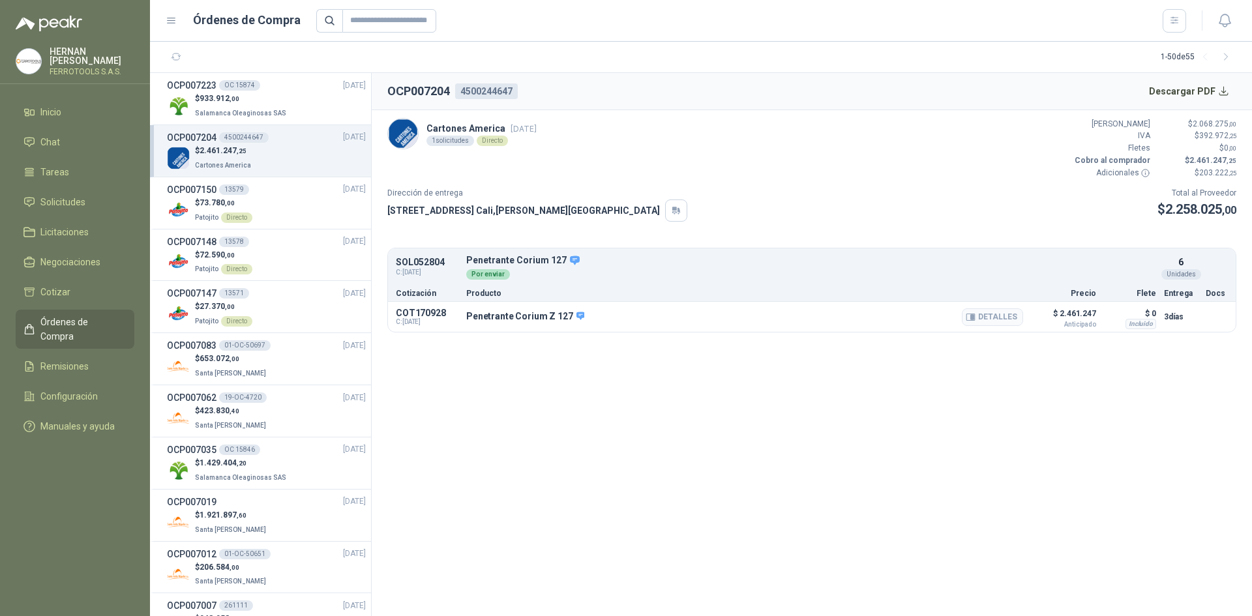 The height and width of the screenshot is (616, 1252). What do you see at coordinates (419, 91) in the screenshot?
I see `h2: OCP007204` at bounding box center [419, 91].